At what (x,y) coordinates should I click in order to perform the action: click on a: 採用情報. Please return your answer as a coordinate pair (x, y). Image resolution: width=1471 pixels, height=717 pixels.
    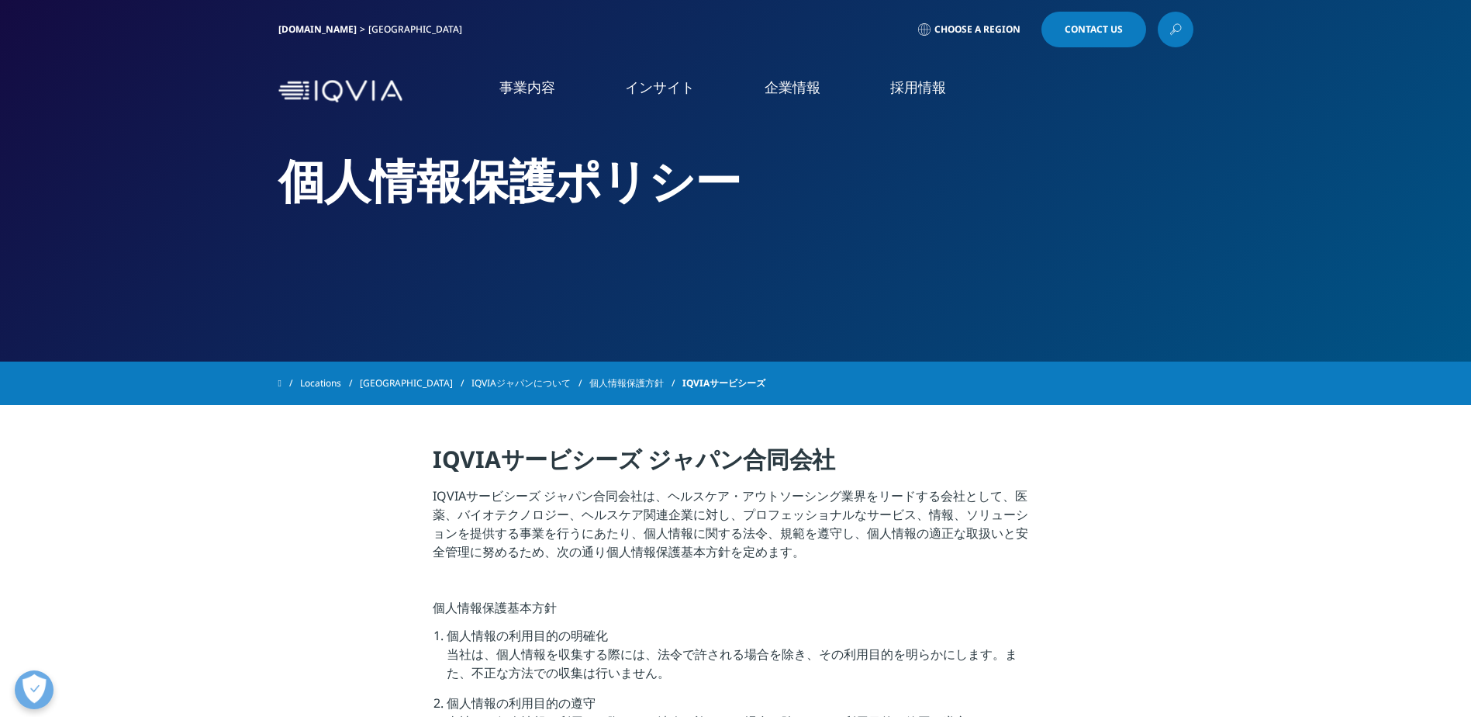
    Looking at the image, I should click on (918, 87).